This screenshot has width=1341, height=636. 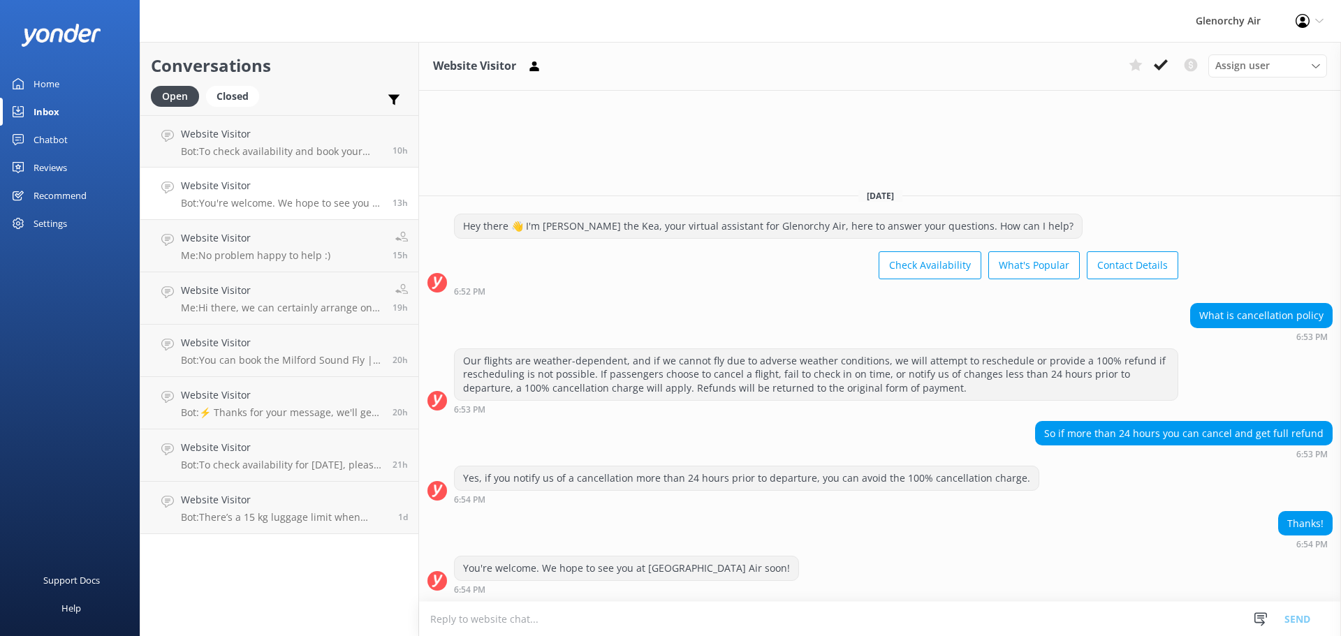 I want to click on strong: 6:52 PM, so click(x=469, y=292).